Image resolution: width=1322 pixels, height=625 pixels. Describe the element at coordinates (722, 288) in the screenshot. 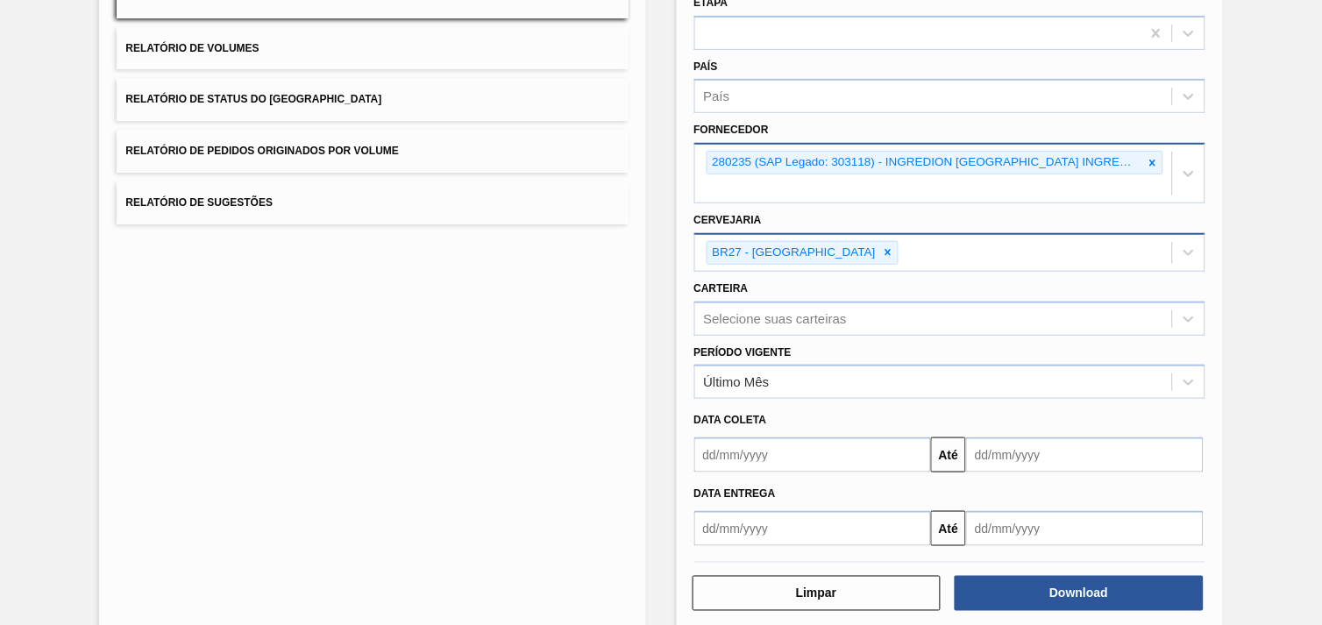

I see `label: Carteira` at that location.